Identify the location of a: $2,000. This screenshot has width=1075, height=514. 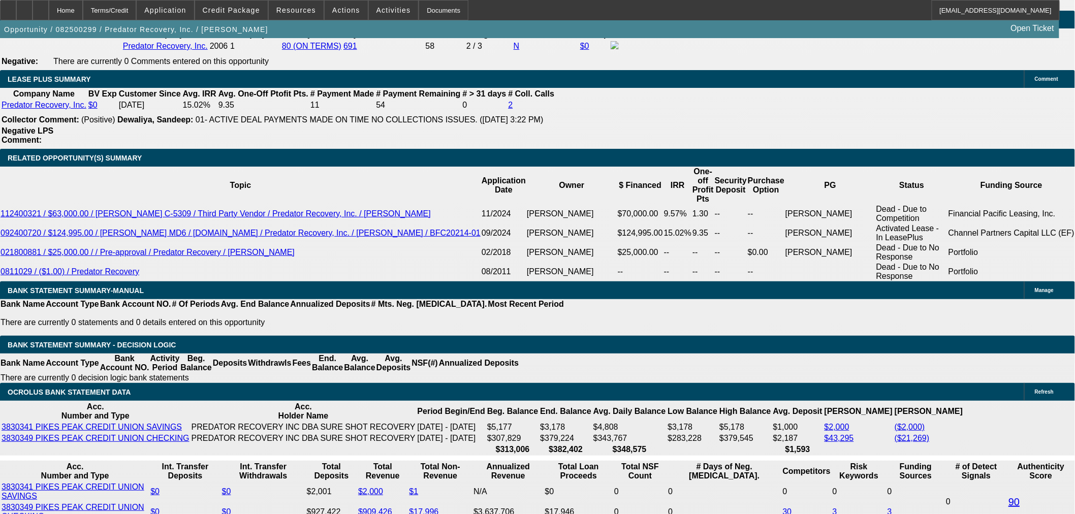
(837, 427).